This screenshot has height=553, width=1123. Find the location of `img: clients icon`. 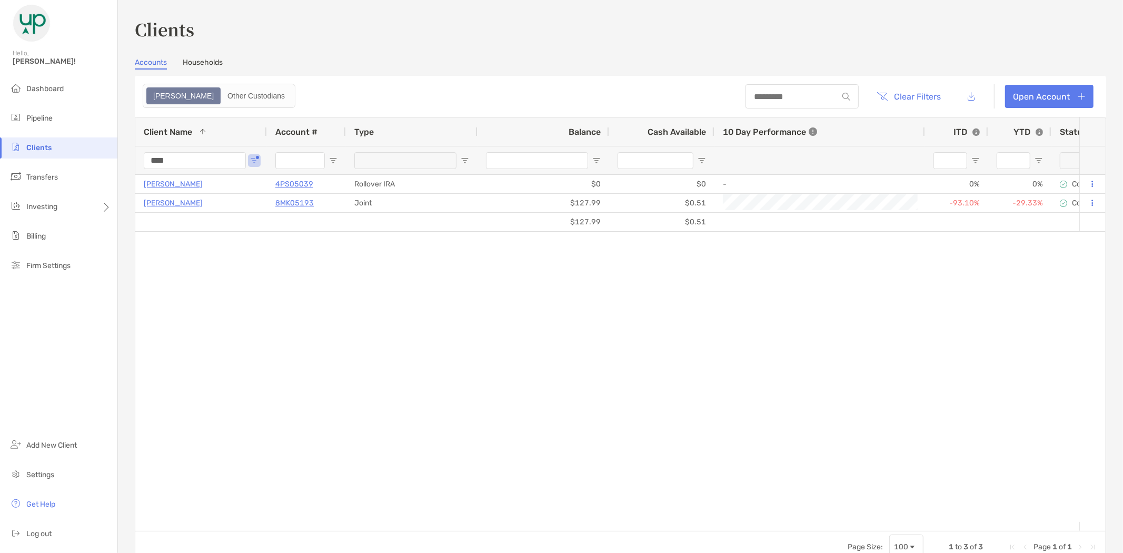

img: clients icon is located at coordinates (16, 147).